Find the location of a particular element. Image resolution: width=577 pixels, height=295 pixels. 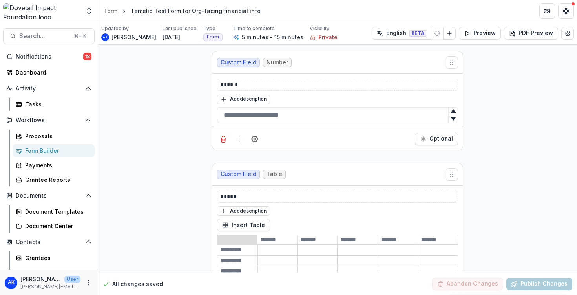

a: Form is located at coordinates (111, 11).